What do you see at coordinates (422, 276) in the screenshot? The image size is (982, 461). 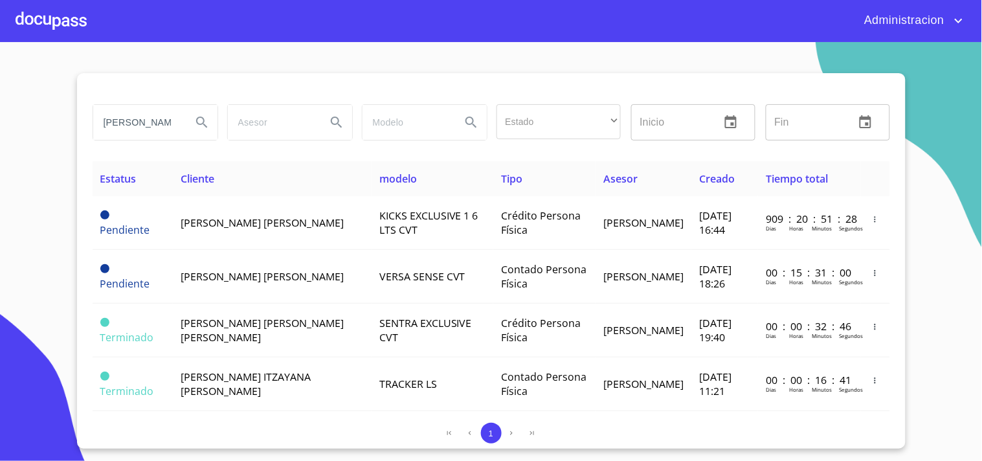 I see `span: VERSA SENSE CVT` at bounding box center [422, 276].